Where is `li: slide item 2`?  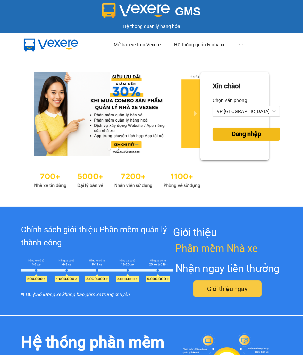
li: slide item 2 is located at coordinates (117, 149).